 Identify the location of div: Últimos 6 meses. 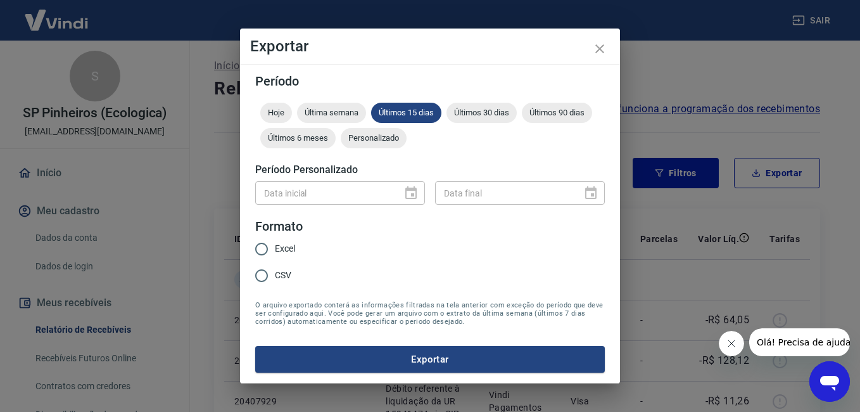
(298, 138).